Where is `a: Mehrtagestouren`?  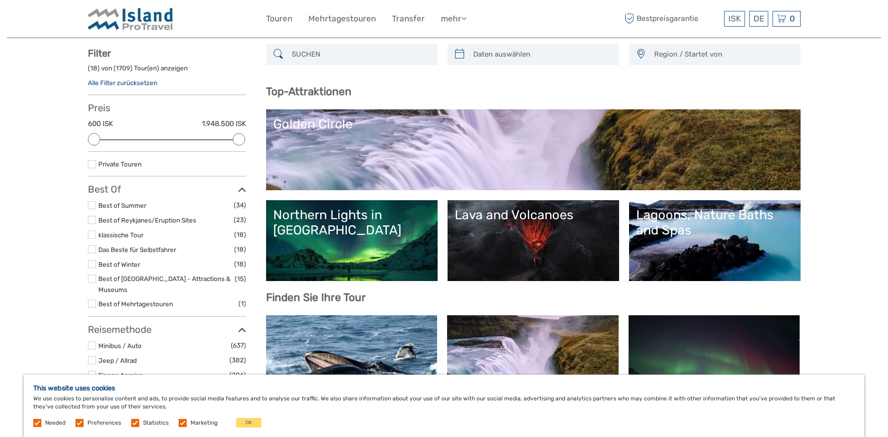 a: Mehrtagestouren is located at coordinates (342, 19).